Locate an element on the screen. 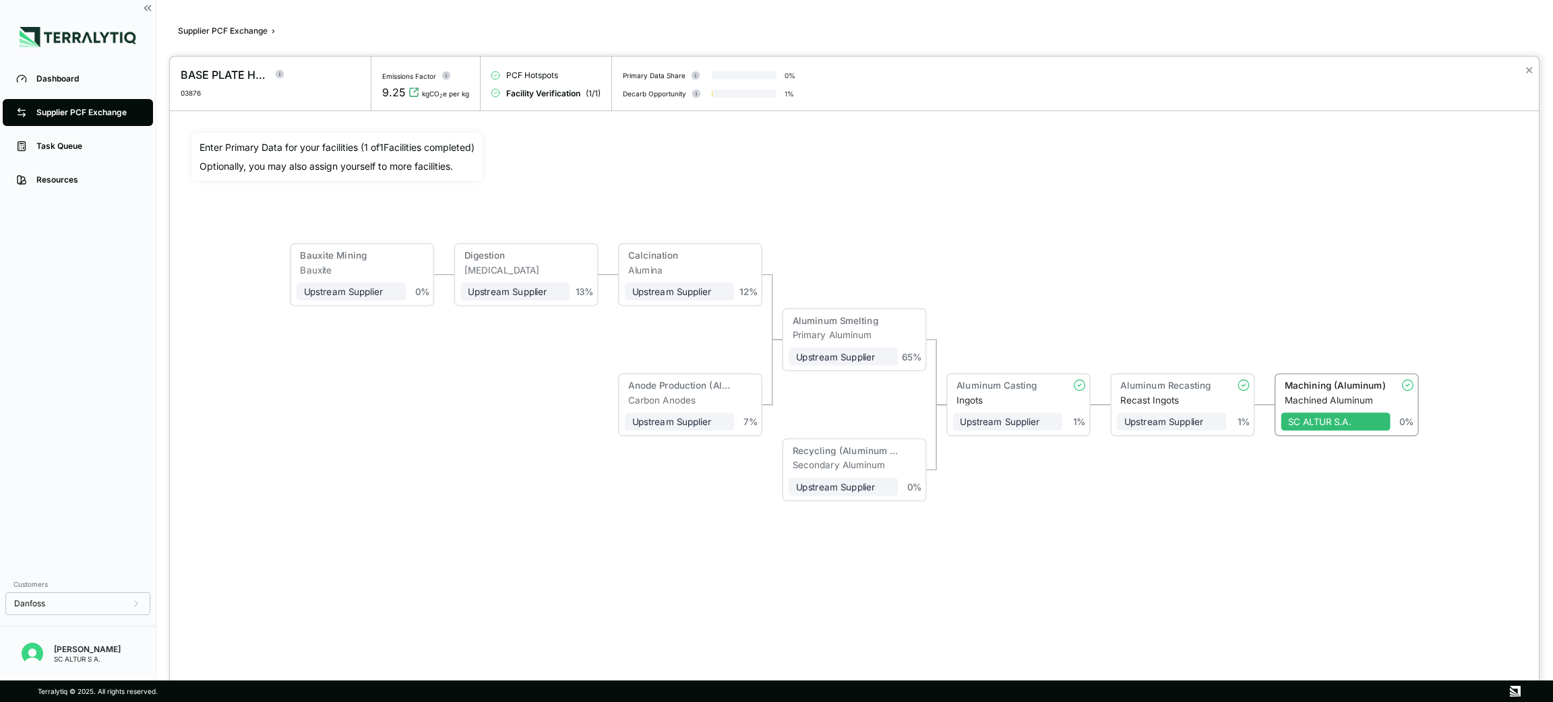  span: ( 1 / 1 ) is located at coordinates (593, 94).